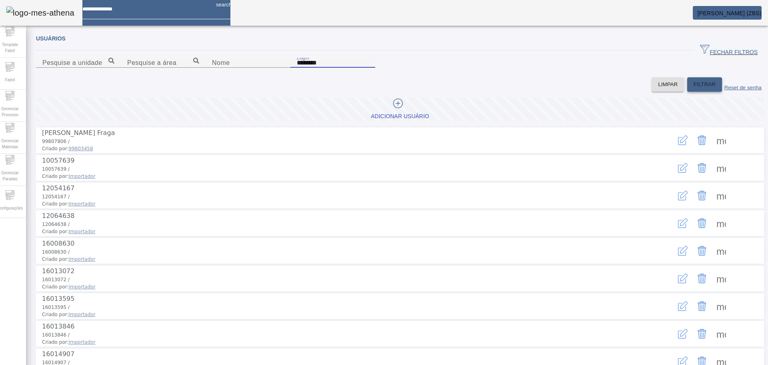  Describe the element at coordinates (56, 307) in the screenshot. I see `span: 16013595 /` at that location.